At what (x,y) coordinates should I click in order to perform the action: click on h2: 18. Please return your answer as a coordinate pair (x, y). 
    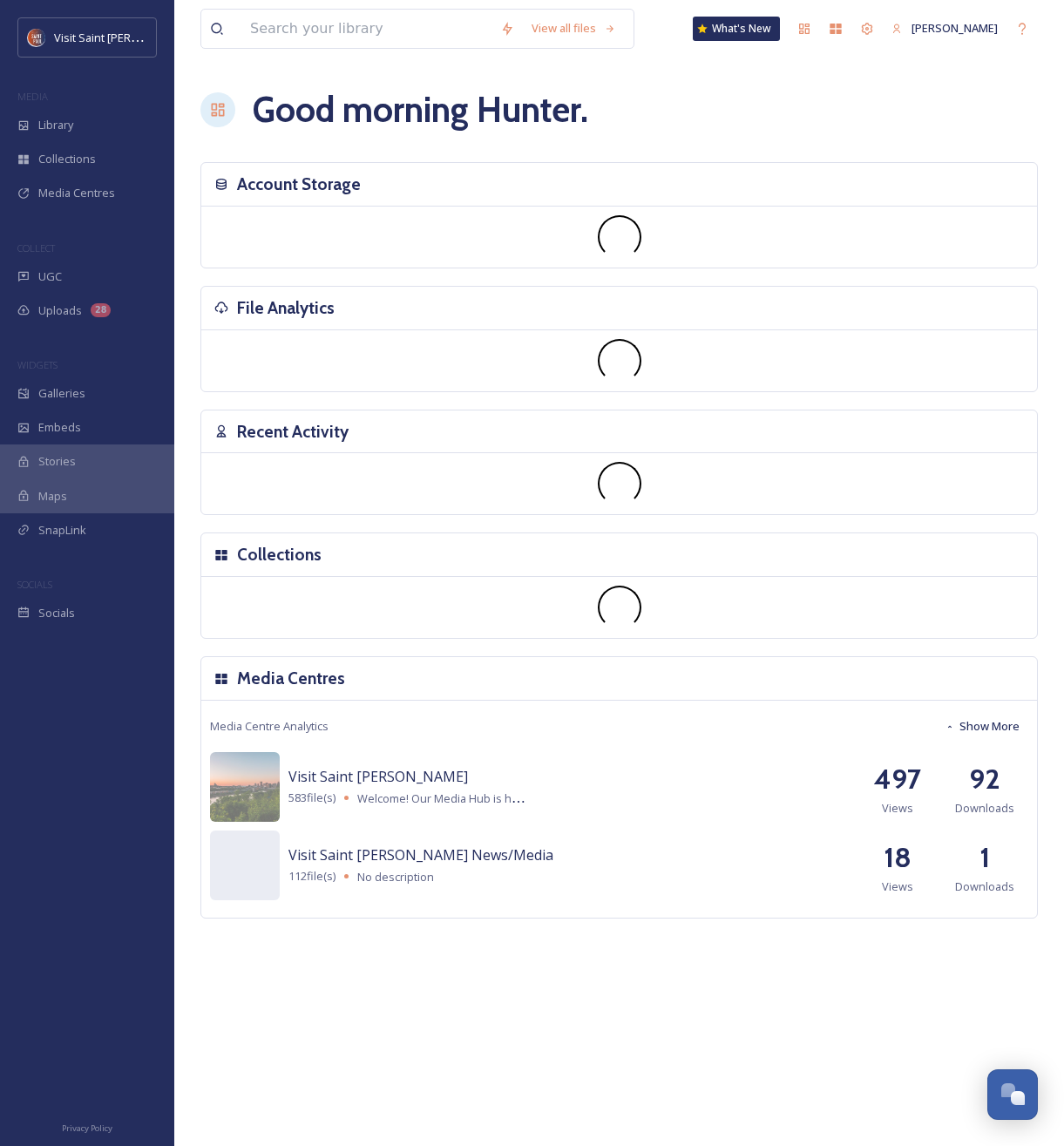
    Looking at the image, I should click on (898, 858).